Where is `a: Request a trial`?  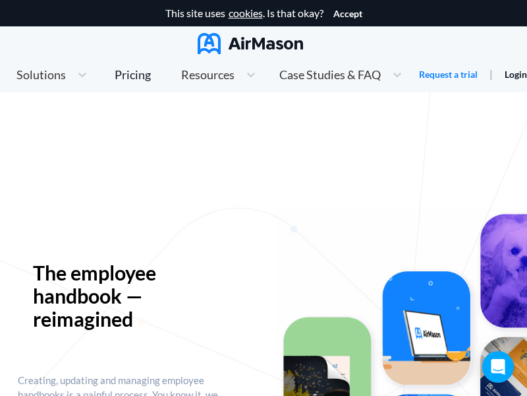
a: Request a trial is located at coordinates (448, 75).